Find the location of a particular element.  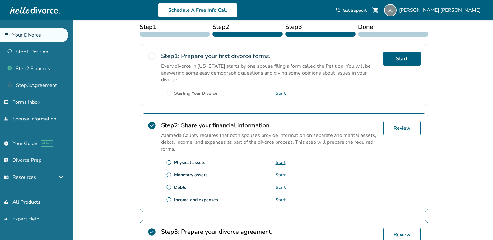

div: Starting Your Divorce is located at coordinates (196, 93).